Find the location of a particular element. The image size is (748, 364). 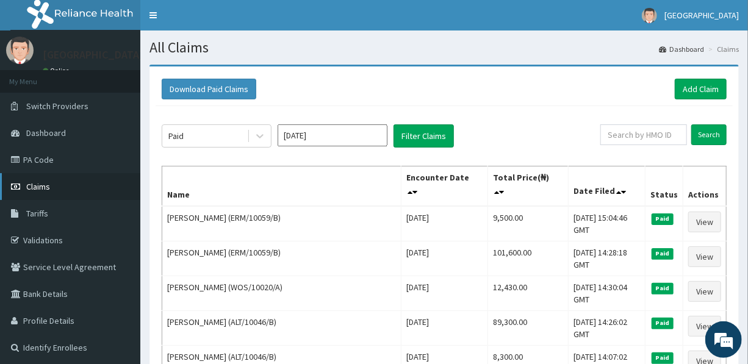

a: Dashboard is located at coordinates (681, 49).